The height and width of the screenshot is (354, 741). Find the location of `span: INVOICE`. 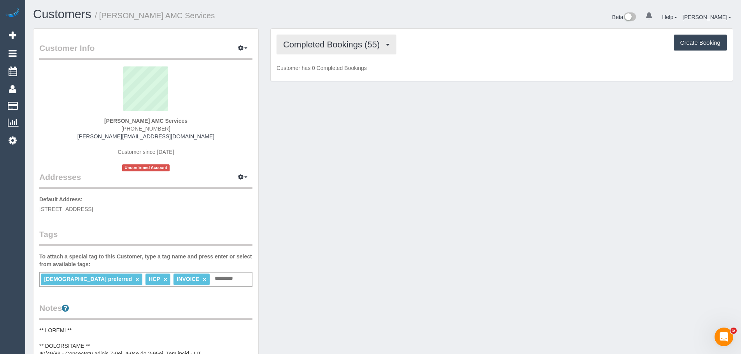

span: INVOICE is located at coordinates (188, 279).